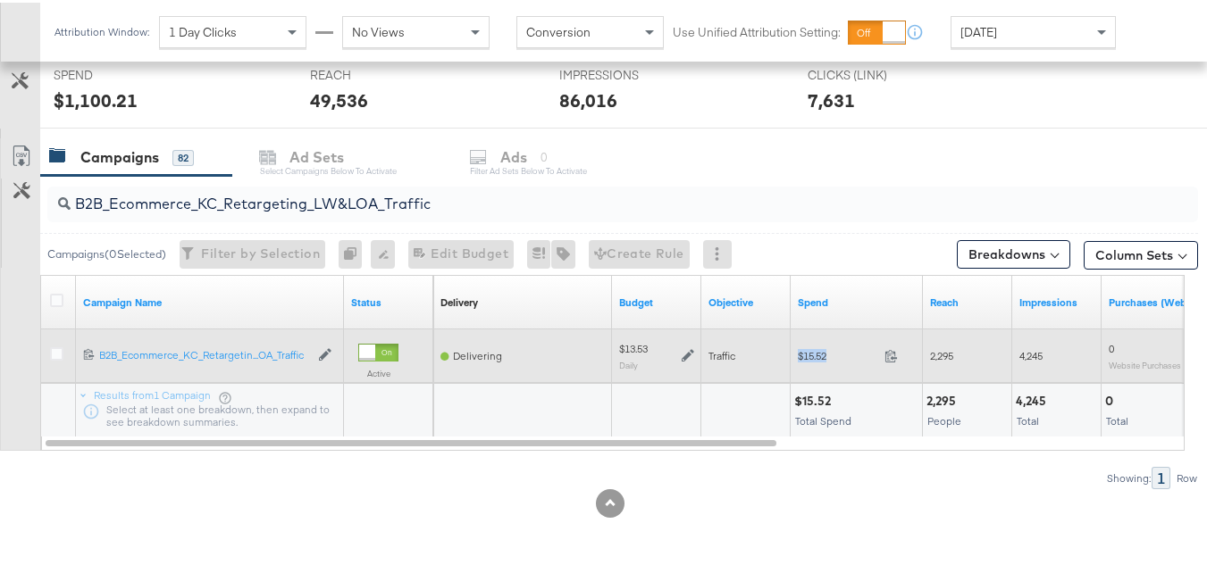 Image resolution: width=1207 pixels, height=565 pixels. Describe the element at coordinates (1111, 346) in the screenshot. I see `span: 0` at that location.